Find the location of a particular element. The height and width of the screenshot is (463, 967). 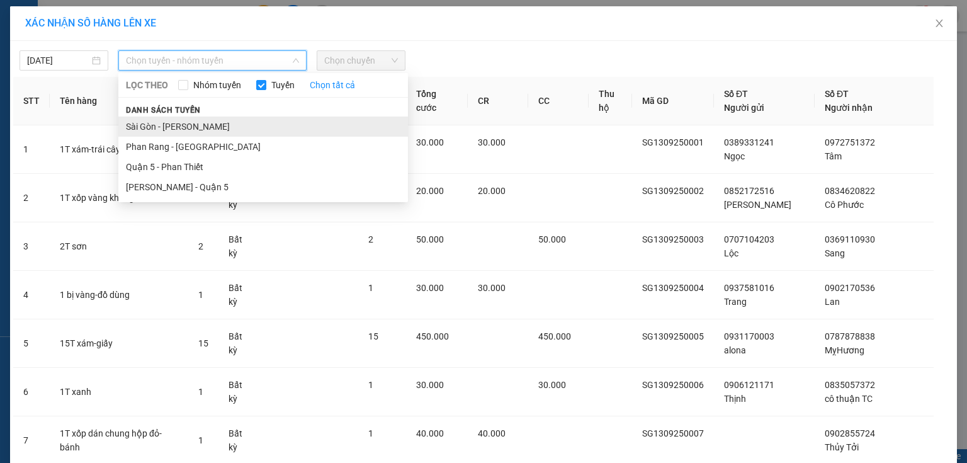

span: Tuyến is located at coordinates (283, 85).